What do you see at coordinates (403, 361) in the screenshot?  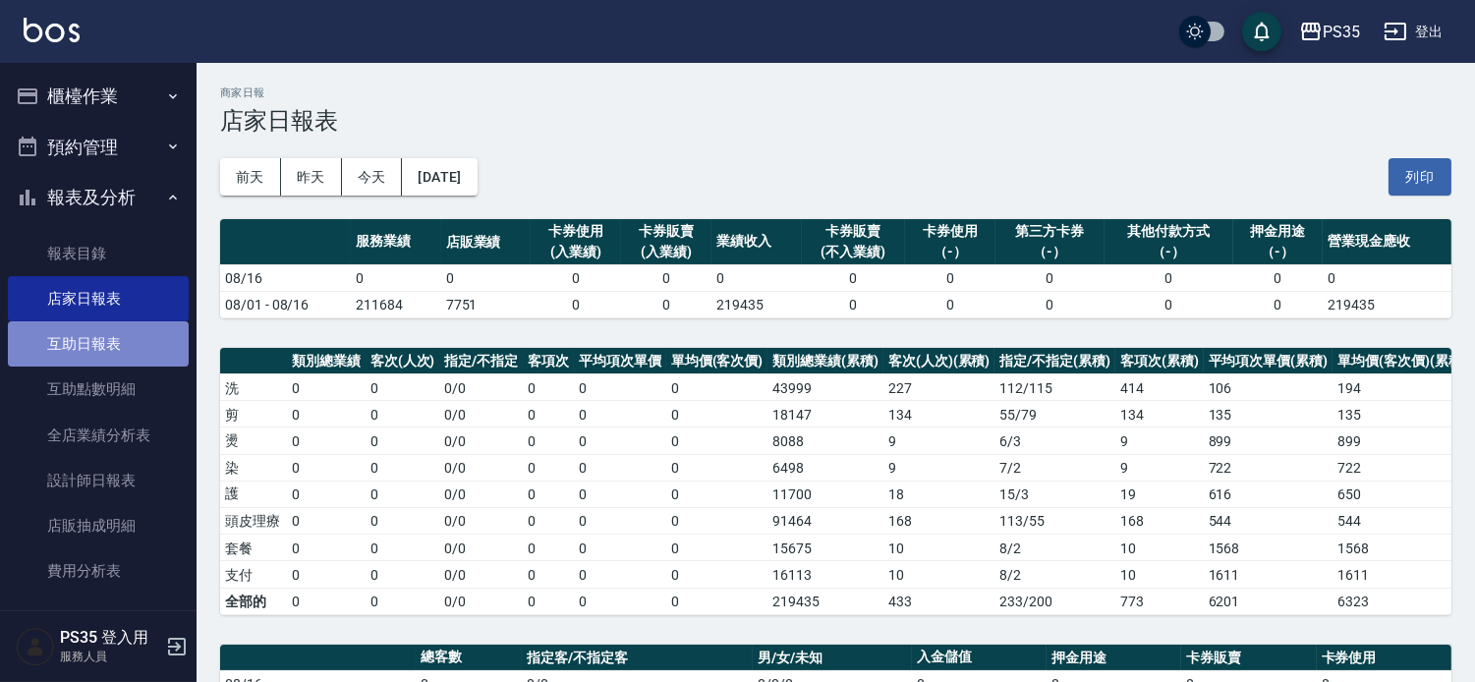 I see `font: 客次(人次)` at bounding box center [403, 361].